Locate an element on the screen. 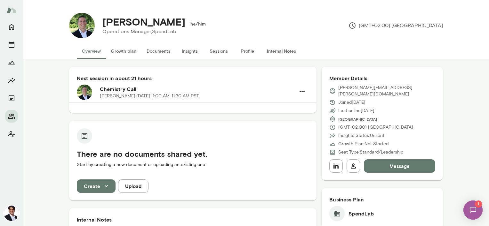 Image resolution: width=489 pixels, height=226 pixels. button: Growth plan is located at coordinates (123, 51).